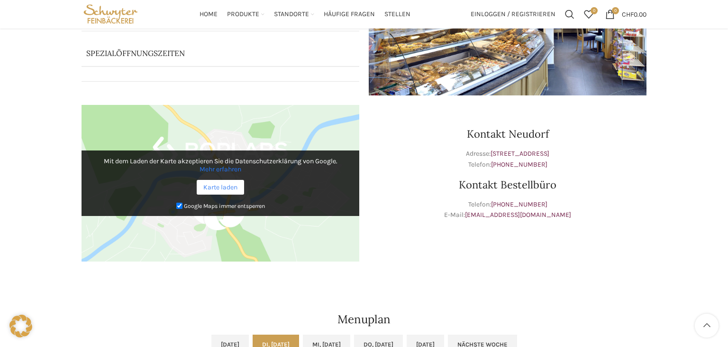  Describe the element at coordinates (707, 325) in the screenshot. I see `a: Scroll to top button` at that location.